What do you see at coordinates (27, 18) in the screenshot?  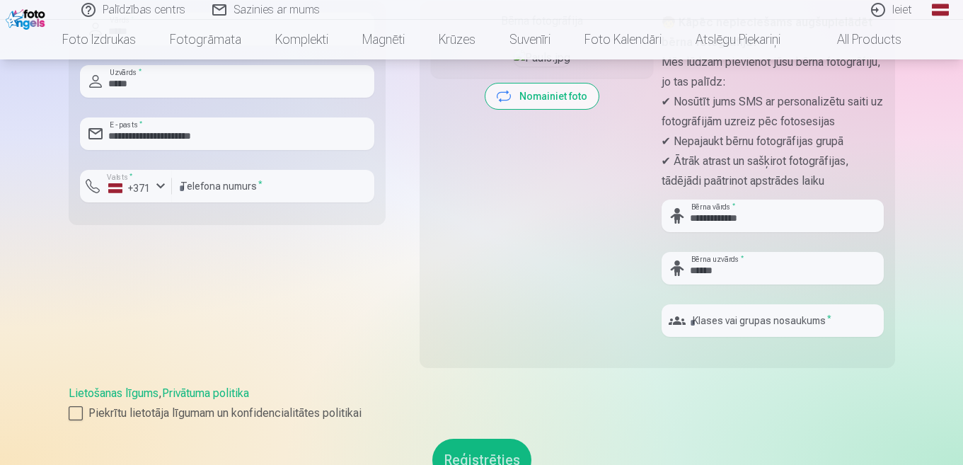 I see `img: /fa1` at bounding box center [27, 18].